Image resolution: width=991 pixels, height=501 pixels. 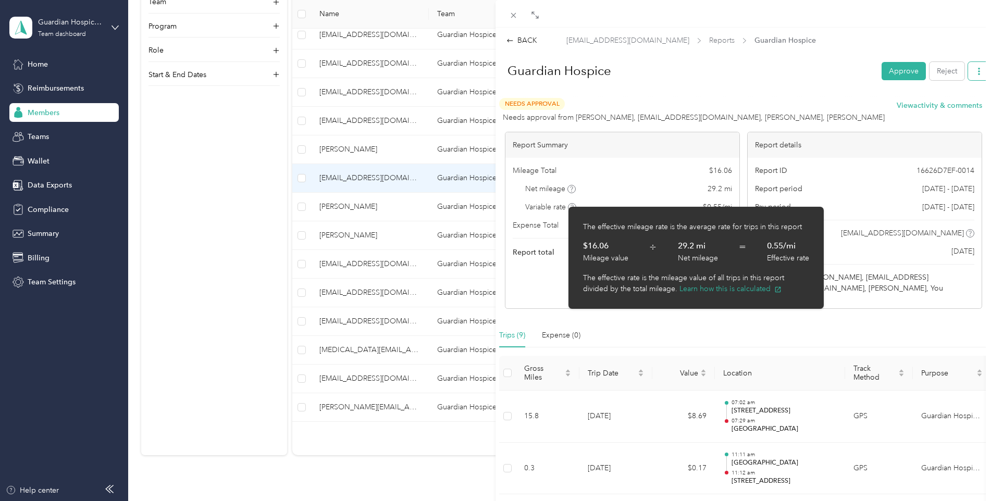 I want to click on p: $16.06, so click(x=596, y=246).